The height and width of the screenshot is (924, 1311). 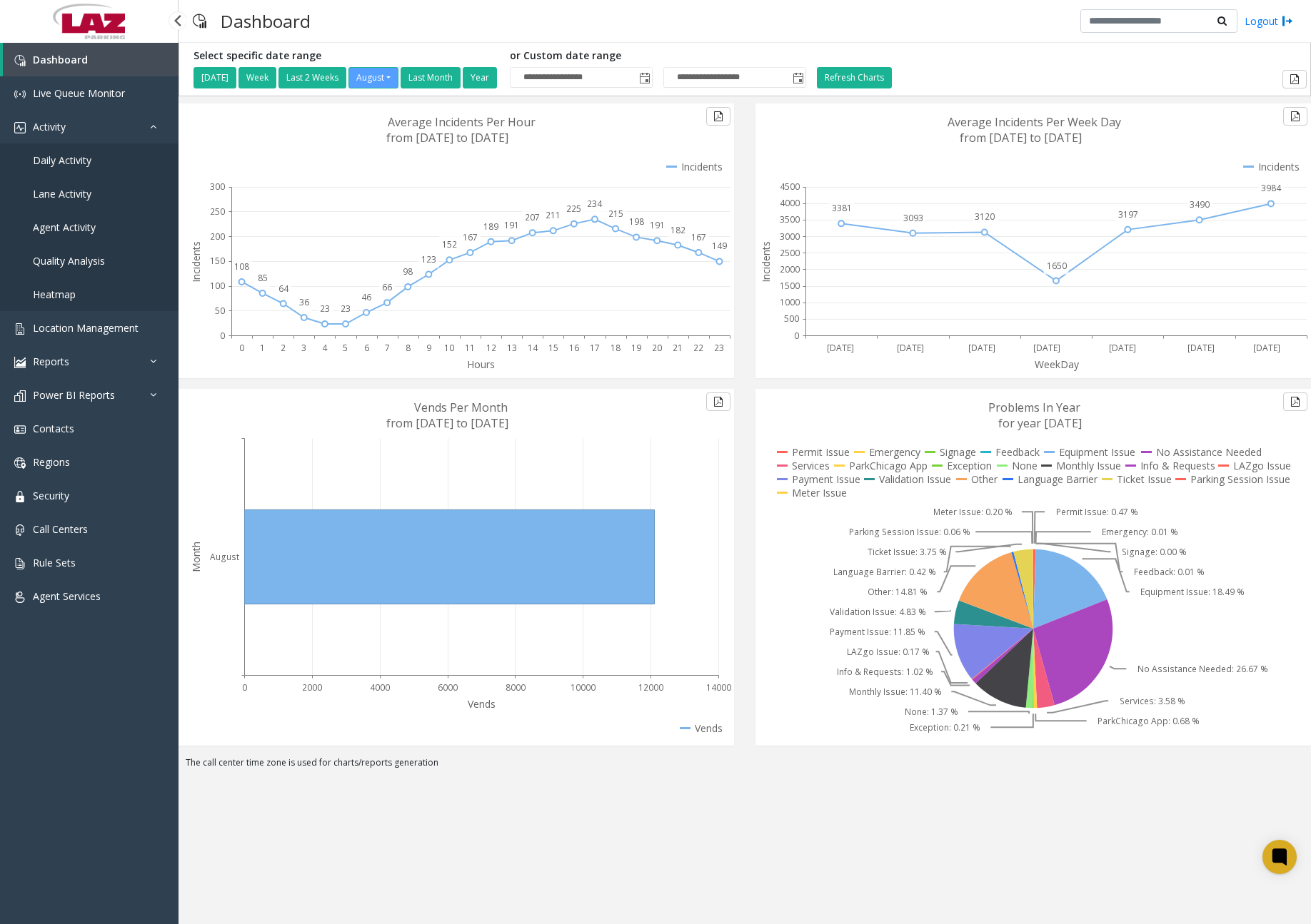 I want to click on span: Live Queue Monitor, so click(x=78, y=92).